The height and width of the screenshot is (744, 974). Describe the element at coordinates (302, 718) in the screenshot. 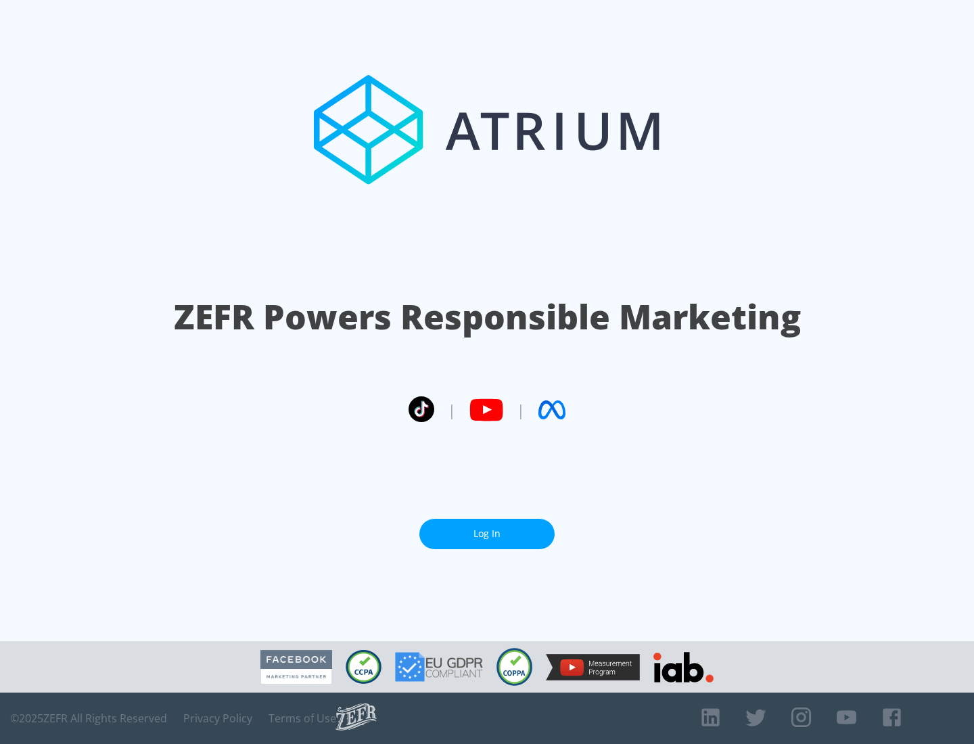

I see `a: Terms of Use` at that location.